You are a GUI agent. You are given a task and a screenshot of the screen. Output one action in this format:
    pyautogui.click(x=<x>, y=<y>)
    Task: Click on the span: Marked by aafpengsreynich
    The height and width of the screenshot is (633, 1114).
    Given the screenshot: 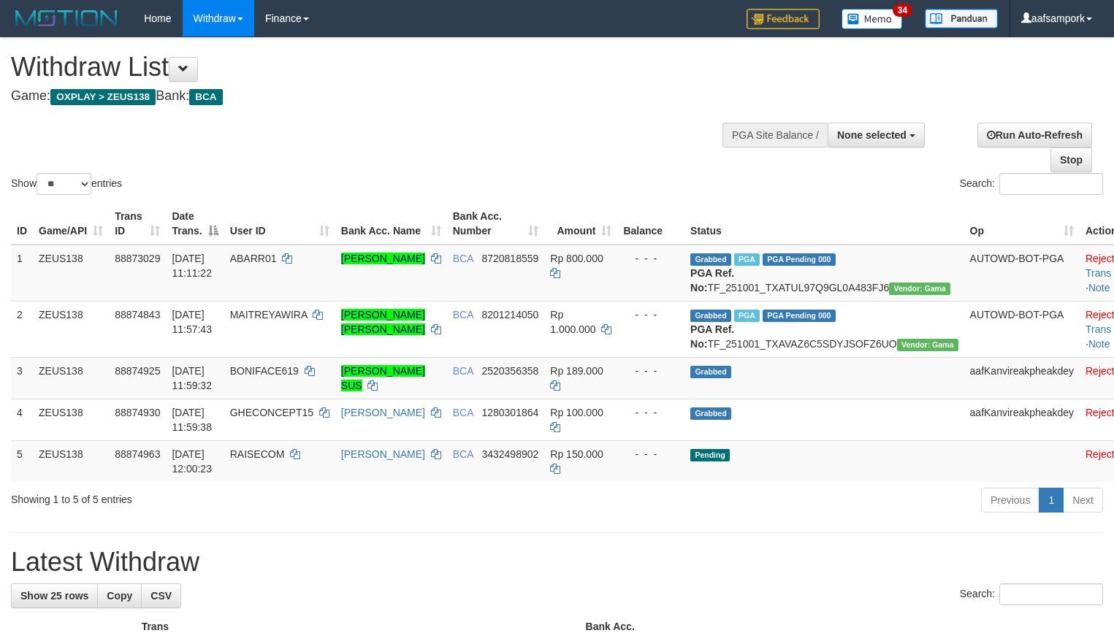 What is the action you would take?
    pyautogui.click(x=747, y=316)
    